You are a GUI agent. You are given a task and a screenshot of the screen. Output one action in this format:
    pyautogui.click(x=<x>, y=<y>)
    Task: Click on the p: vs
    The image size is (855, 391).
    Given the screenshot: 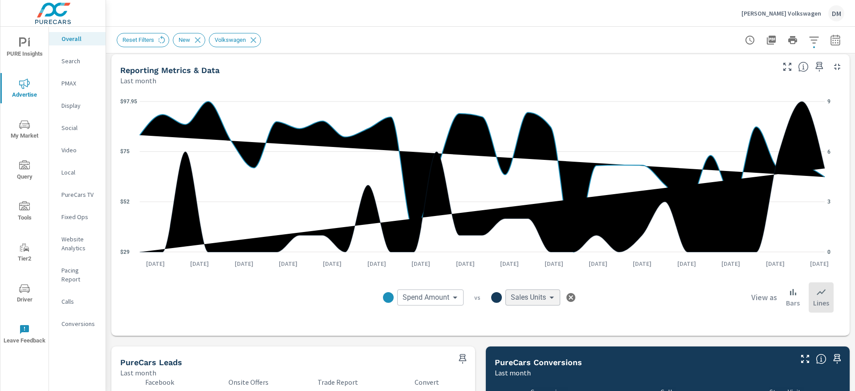 What is the action you would take?
    pyautogui.click(x=477, y=297)
    